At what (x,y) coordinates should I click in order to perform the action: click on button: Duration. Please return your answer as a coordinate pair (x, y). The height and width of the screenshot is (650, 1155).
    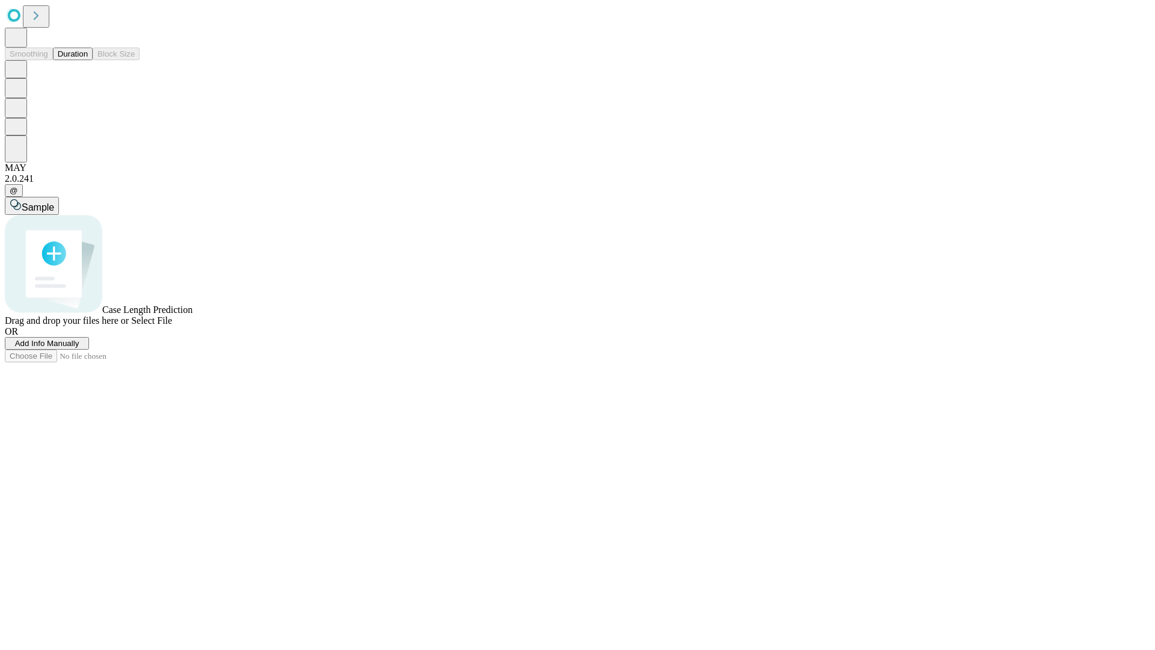
    Looking at the image, I should click on (73, 54).